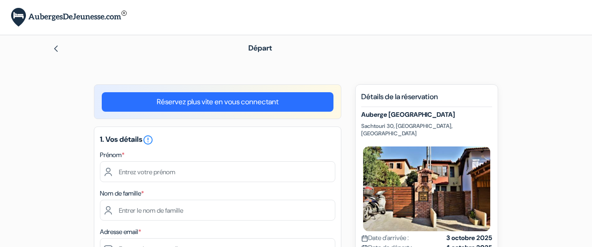 This screenshot has height=247, width=592. What do you see at coordinates (469, 237) in the screenshot?
I see `strong: 3 octobre 2025` at bounding box center [469, 237].